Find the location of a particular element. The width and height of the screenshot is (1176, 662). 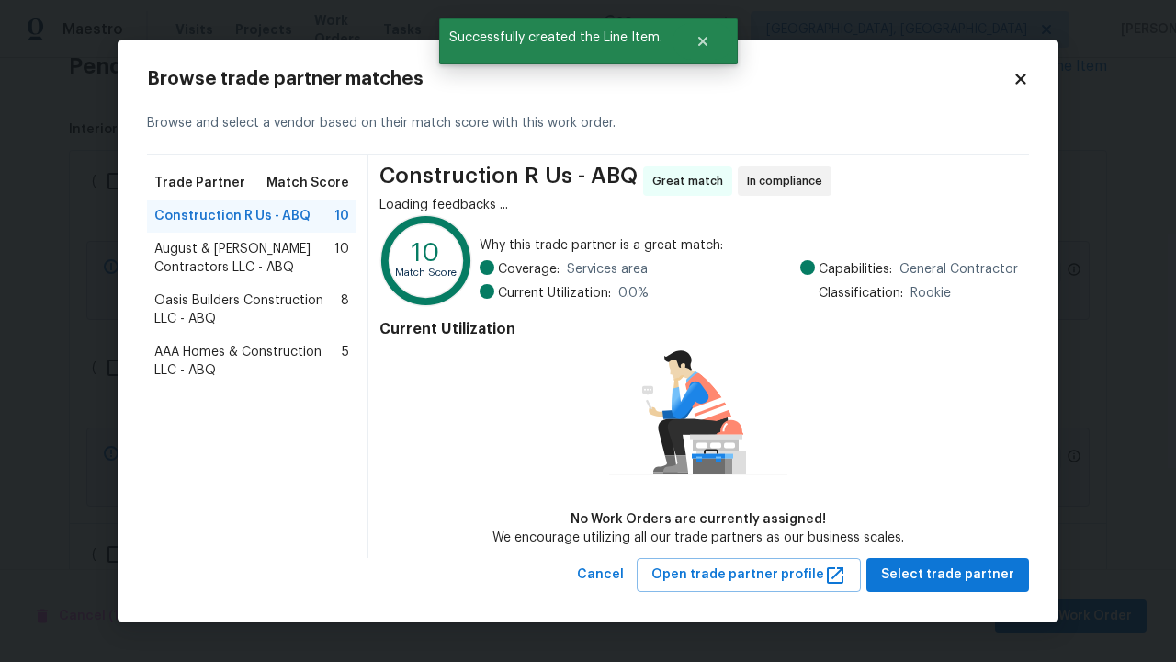

span: Successfully created the Line Item. is located at coordinates (556, 38).